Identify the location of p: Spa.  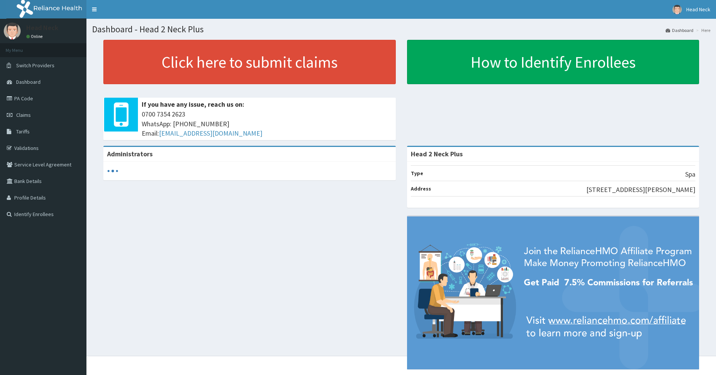
(690, 174).